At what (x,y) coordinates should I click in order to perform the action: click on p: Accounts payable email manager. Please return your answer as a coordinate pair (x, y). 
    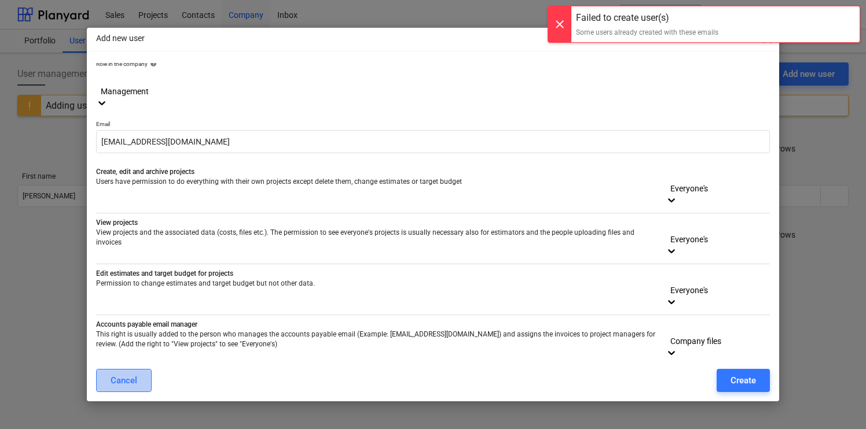
    Looking at the image, I should click on (376, 325).